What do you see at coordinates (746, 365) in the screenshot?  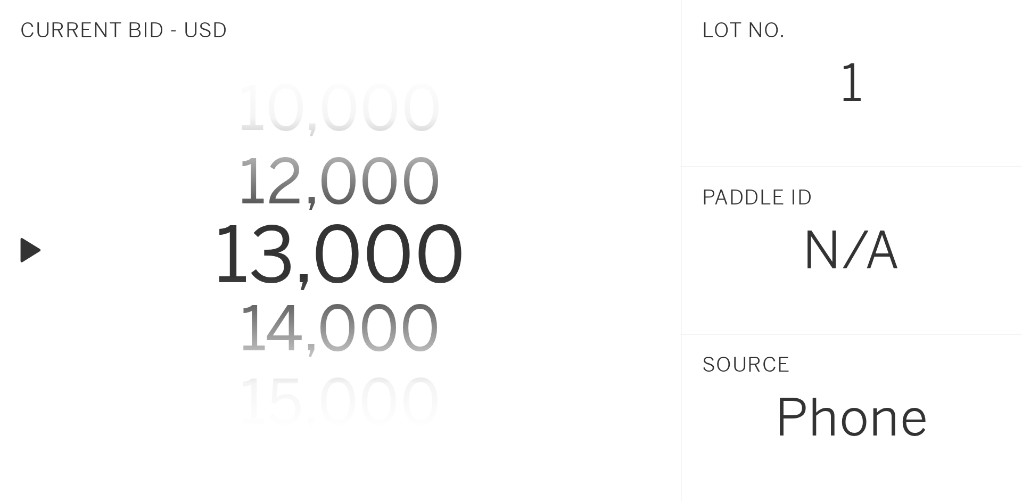 I see `div: SOURCE` at bounding box center [746, 365].